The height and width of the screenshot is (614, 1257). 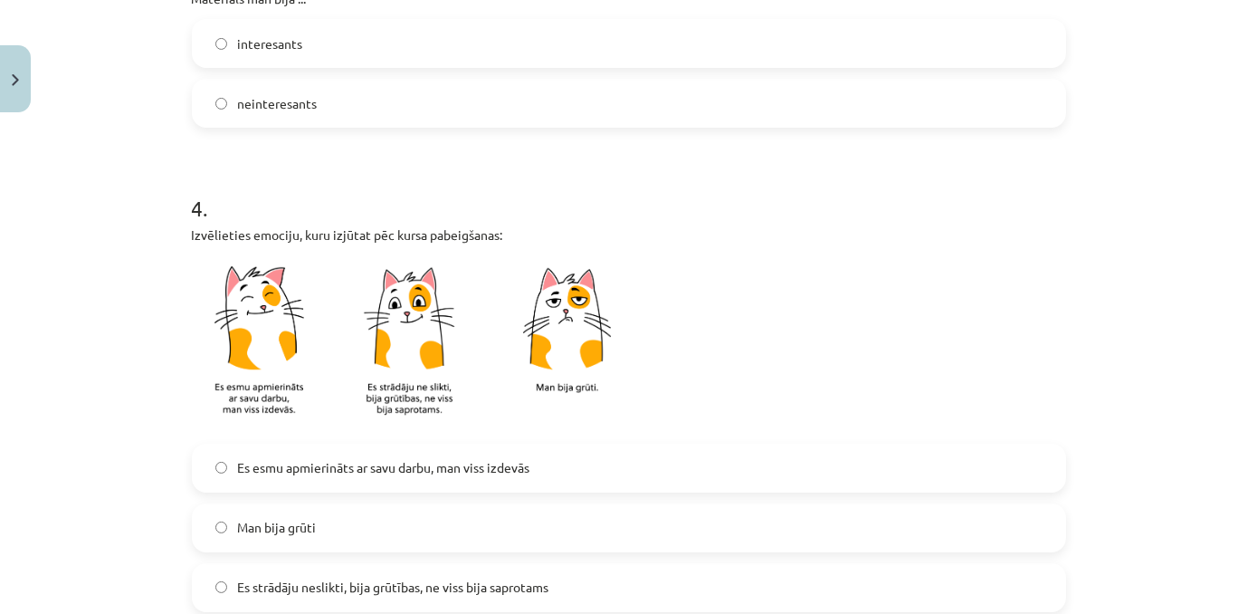 I want to click on h1: 4 ., so click(x=629, y=192).